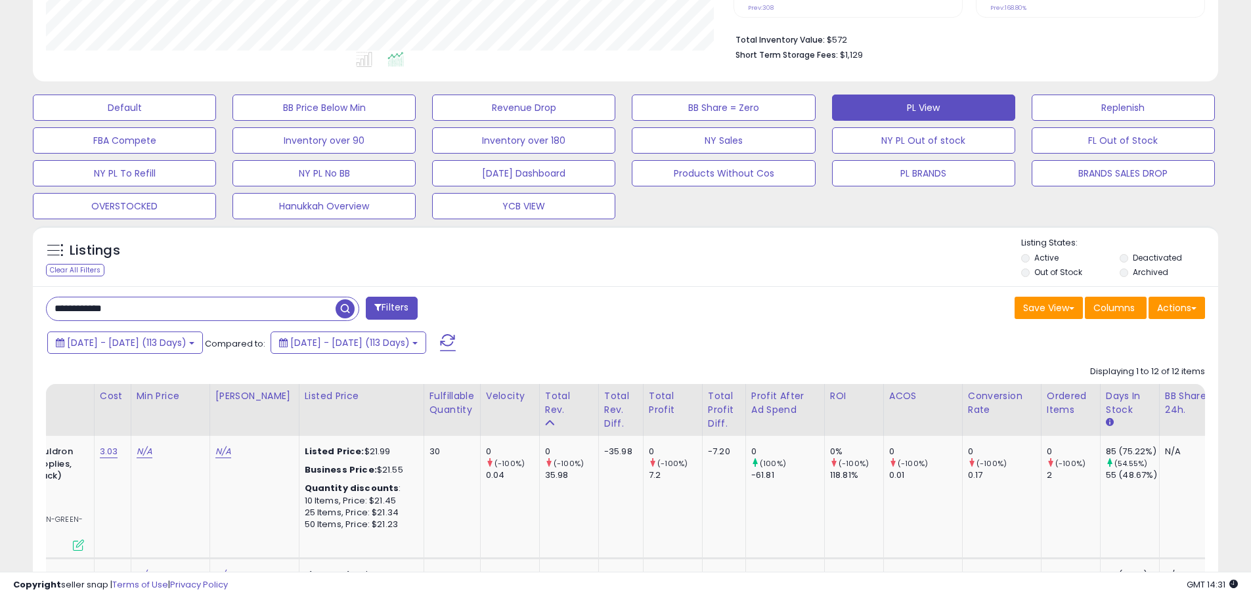 The image size is (1251, 598). Describe the element at coordinates (235, 343) in the screenshot. I see `span: Compared to:` at that location.